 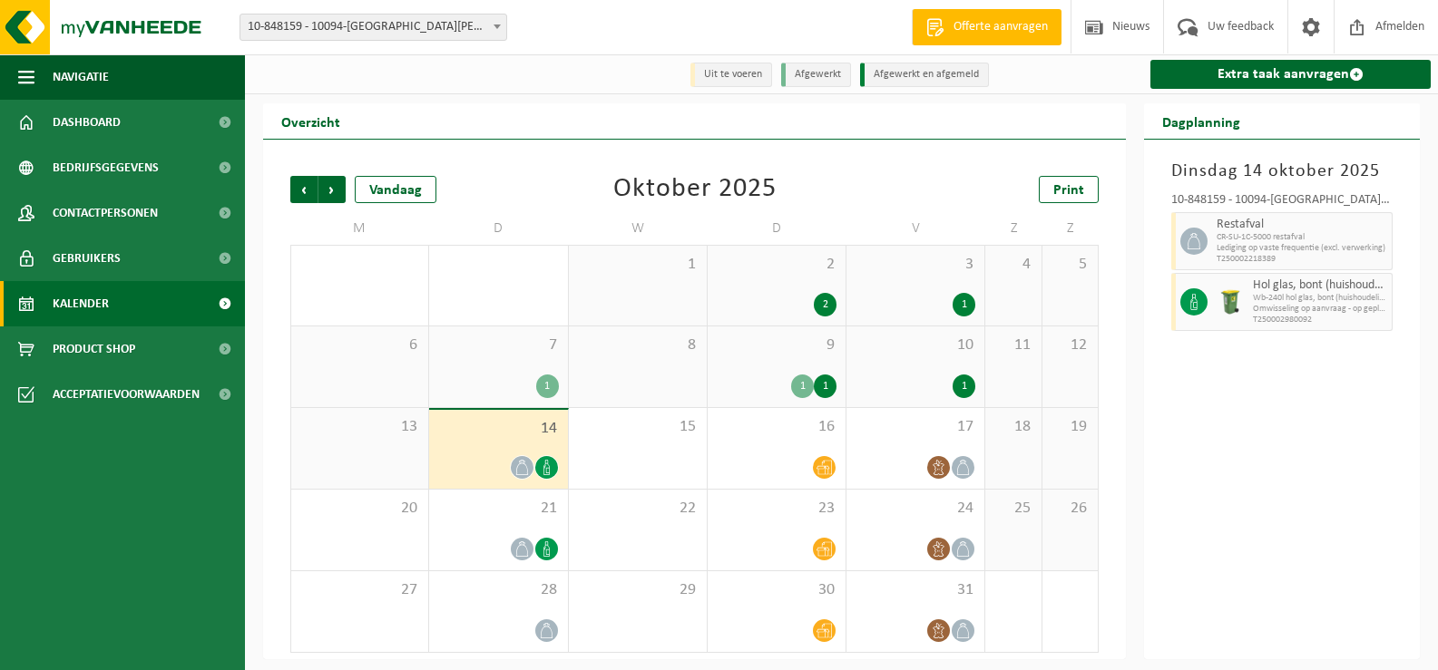 What do you see at coordinates (1302, 238) in the screenshot?
I see `span: CR-SU-1C-5000 restafval` at bounding box center [1302, 238].